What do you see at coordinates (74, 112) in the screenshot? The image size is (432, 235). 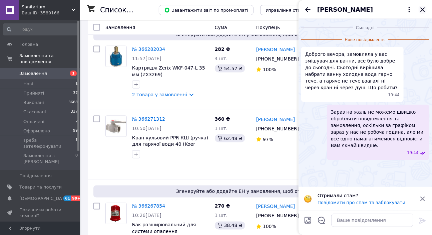 I see `span: 337` at bounding box center [74, 112].